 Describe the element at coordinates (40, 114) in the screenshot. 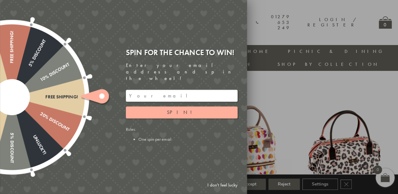

I see `div: 20% Discount` at that location.